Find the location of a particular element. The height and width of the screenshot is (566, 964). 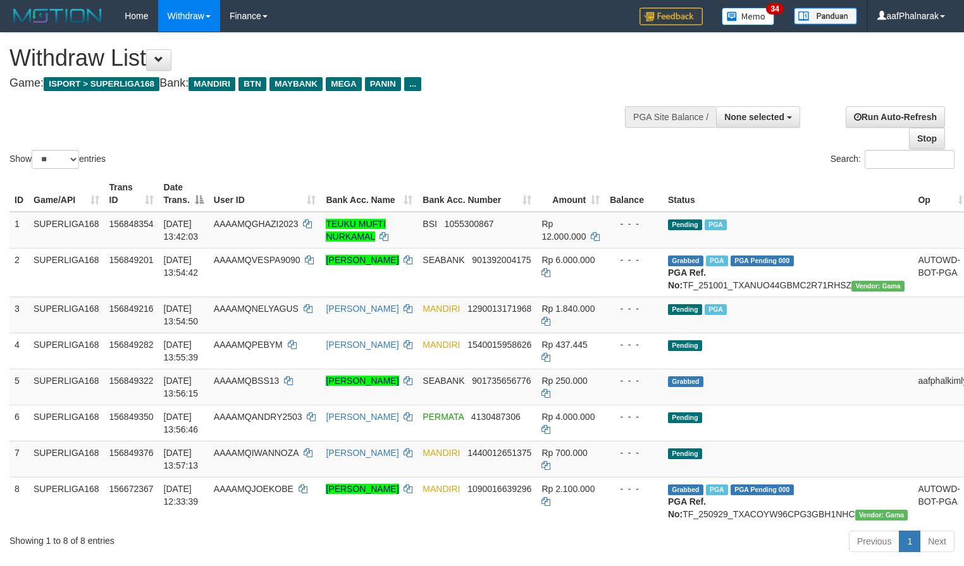

select: Showentries is located at coordinates (55, 159).